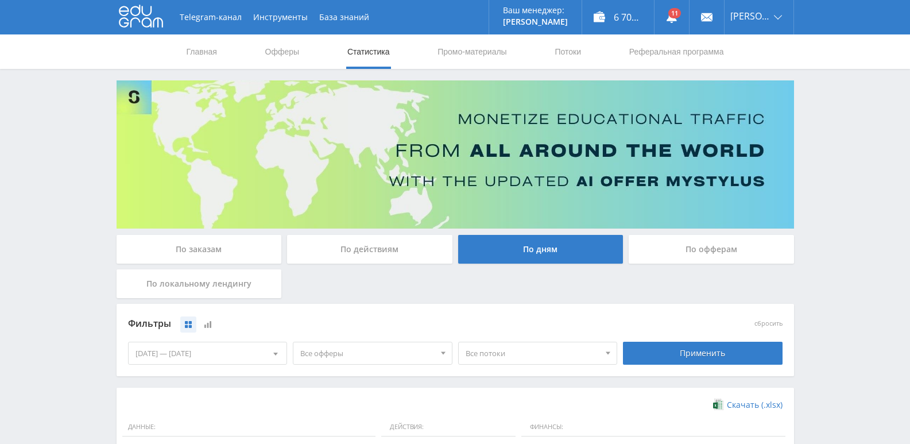 The width and height of the screenshot is (910, 444). What do you see at coordinates (199, 249) in the screenshot?
I see `div: По заказам` at bounding box center [199, 249].